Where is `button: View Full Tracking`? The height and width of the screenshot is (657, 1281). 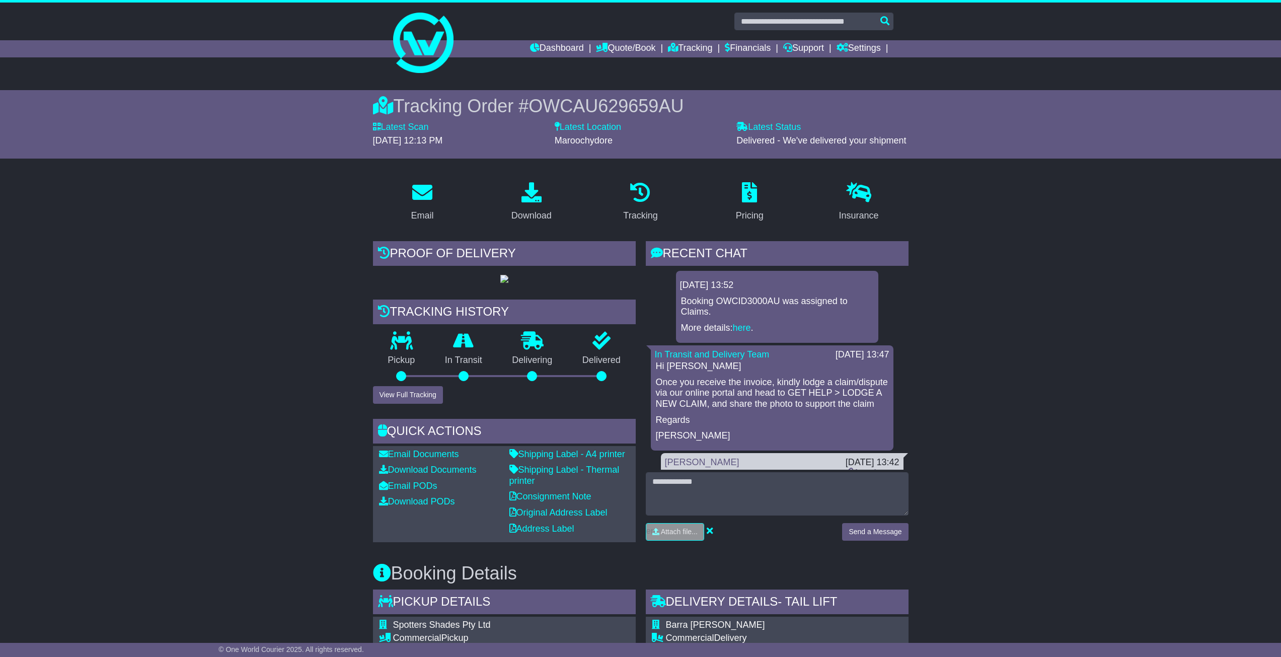
button: View Full Tracking is located at coordinates (408, 395).